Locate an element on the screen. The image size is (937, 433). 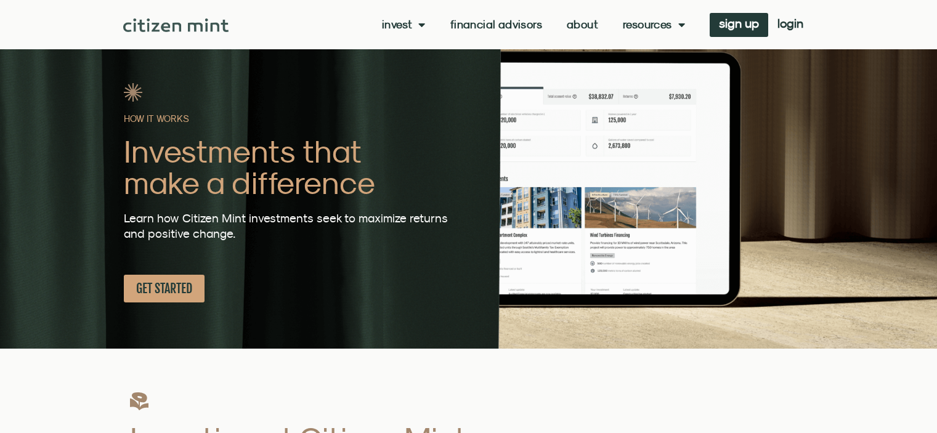
a: login is located at coordinates (791, 25).